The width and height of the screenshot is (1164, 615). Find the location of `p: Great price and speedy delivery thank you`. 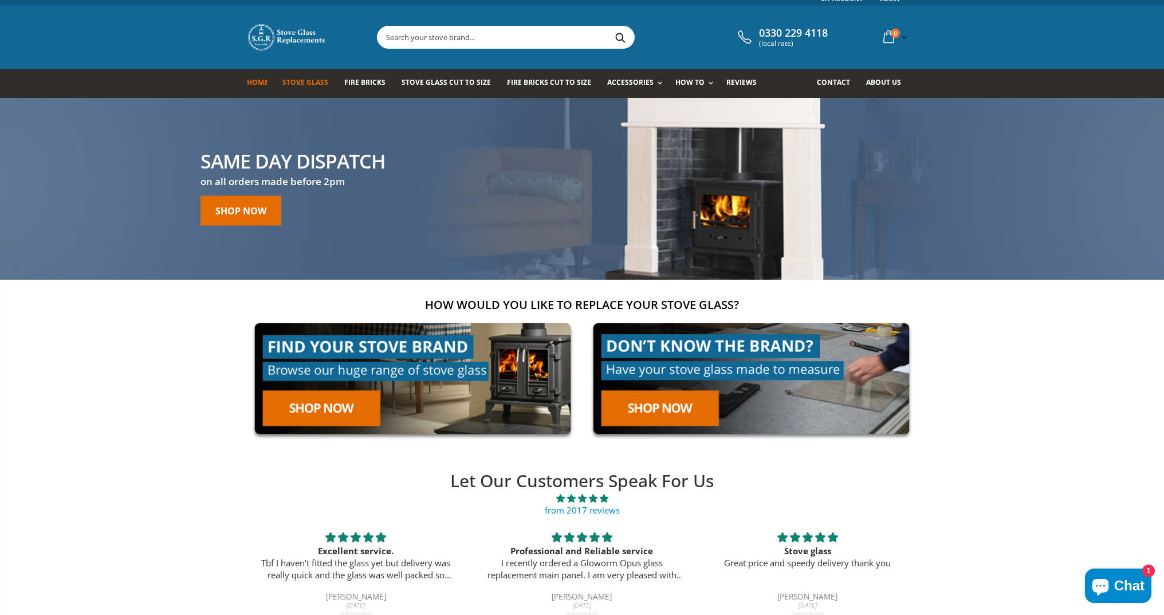

p: Great price and speedy delivery thank you is located at coordinates (808, 563).